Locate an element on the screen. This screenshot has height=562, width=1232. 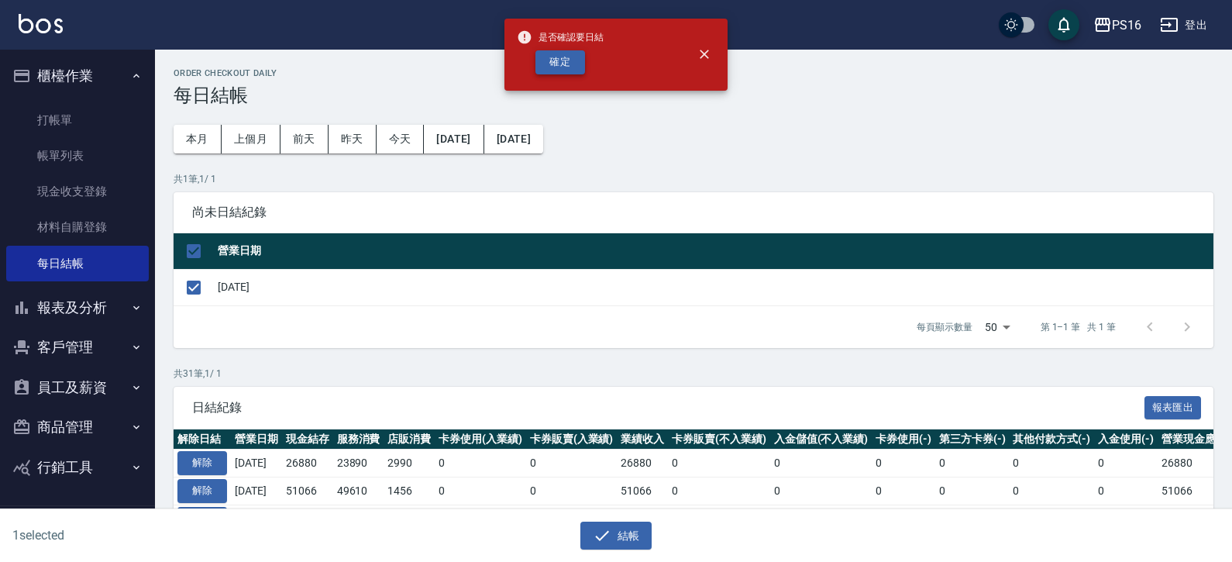
a: 帳單列表 is located at coordinates (78, 156).